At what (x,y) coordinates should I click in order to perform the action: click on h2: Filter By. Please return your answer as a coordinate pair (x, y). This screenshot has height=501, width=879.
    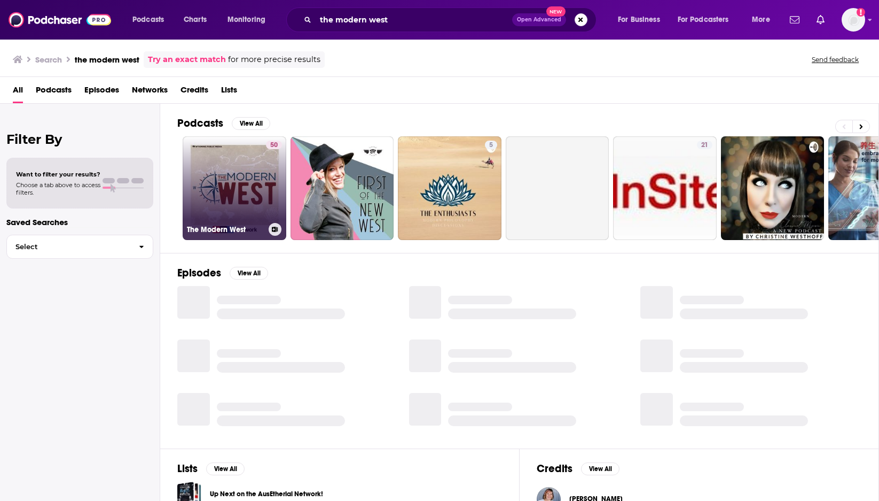
    Looking at the image, I should click on (80, 139).